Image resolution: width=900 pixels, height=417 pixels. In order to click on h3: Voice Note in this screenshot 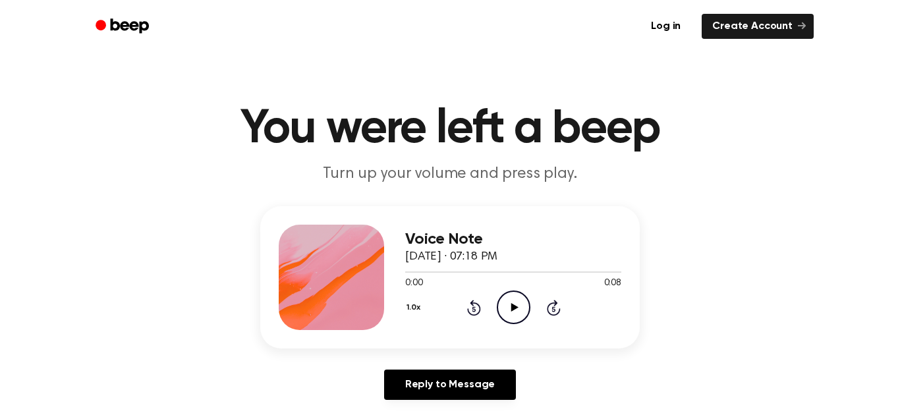, I will do `click(513, 239)`.